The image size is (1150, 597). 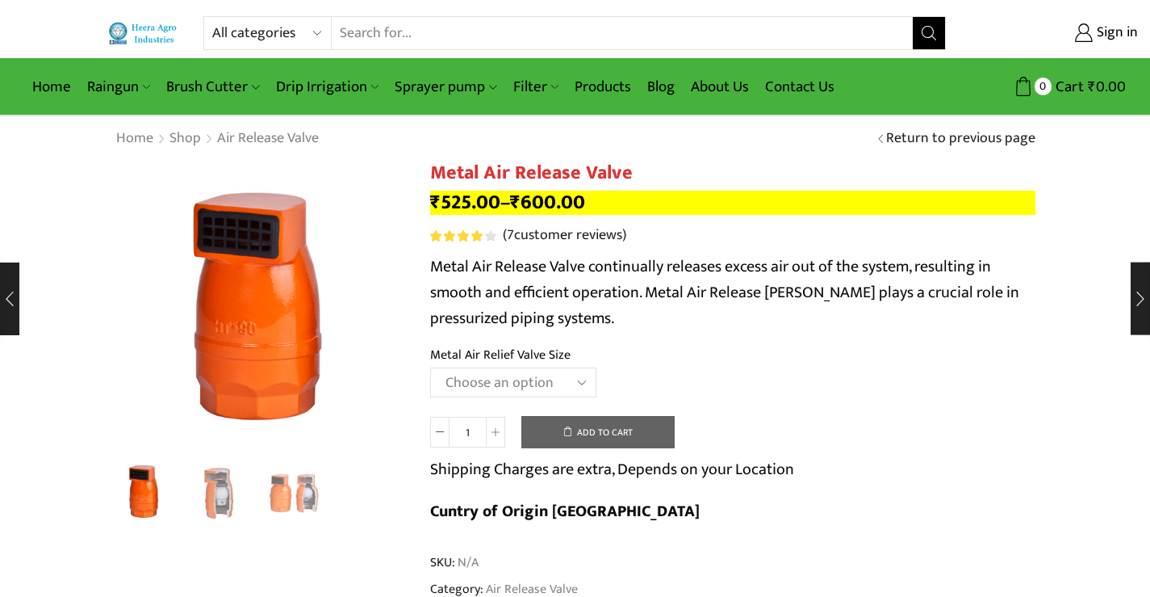 What do you see at coordinates (603, 86) in the screenshot?
I see `a: Products` at bounding box center [603, 86].